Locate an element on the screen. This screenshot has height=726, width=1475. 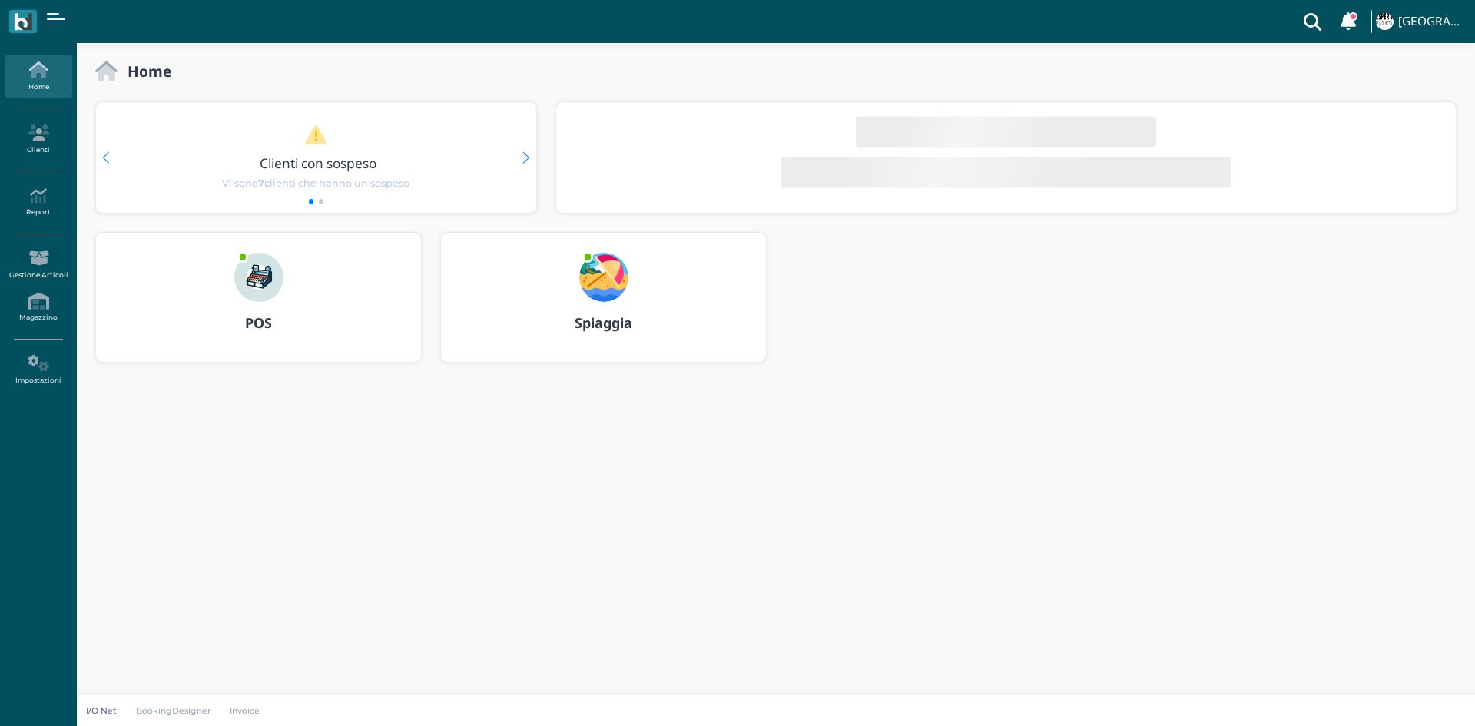
a: Home is located at coordinates (38, 76).